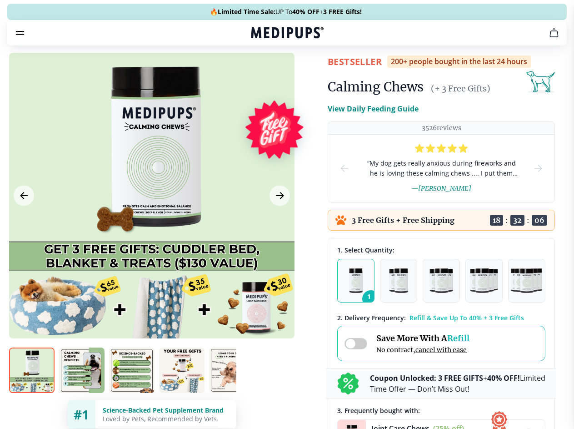  I want to click on span: Save More With A, so click(423, 338).